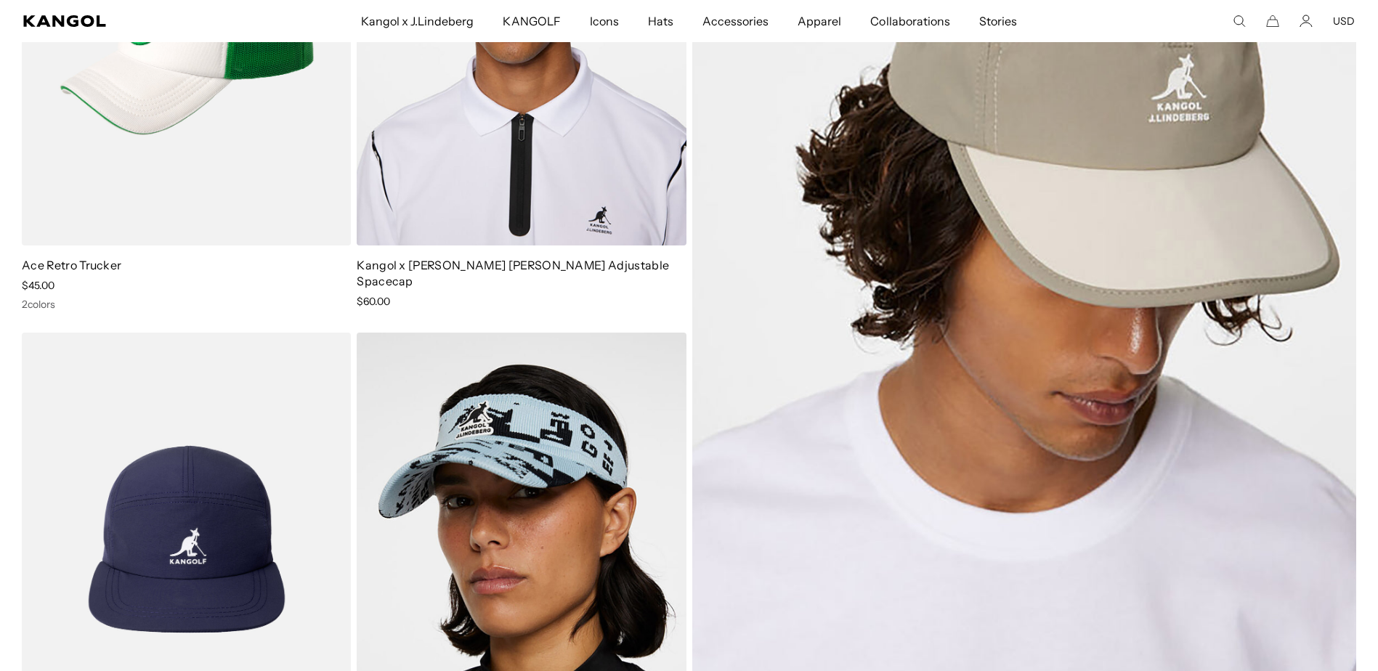 The width and height of the screenshot is (1378, 671). I want to click on a: Ace Retro Trucker, so click(71, 265).